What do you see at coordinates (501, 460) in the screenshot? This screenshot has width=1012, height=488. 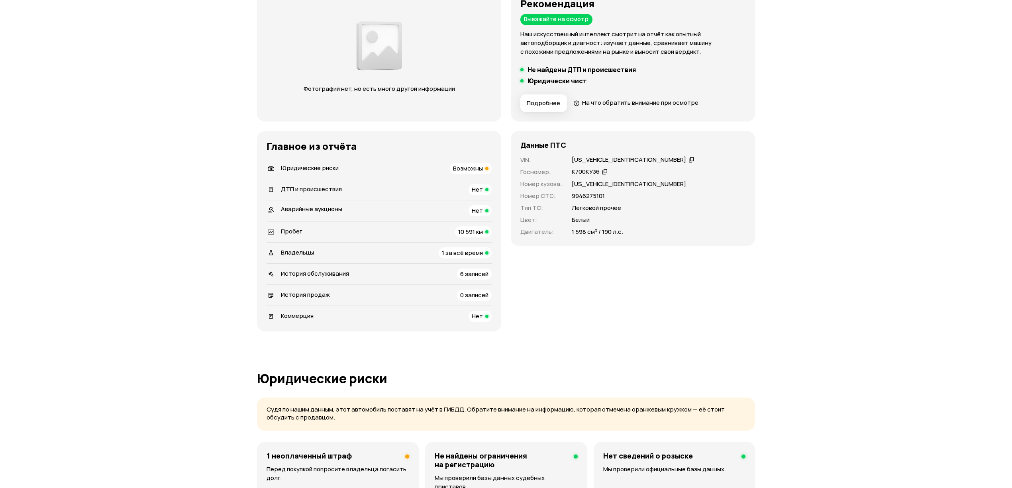 I see `h4: Не найдены ограничения на регистрацию` at bounding box center [501, 460].